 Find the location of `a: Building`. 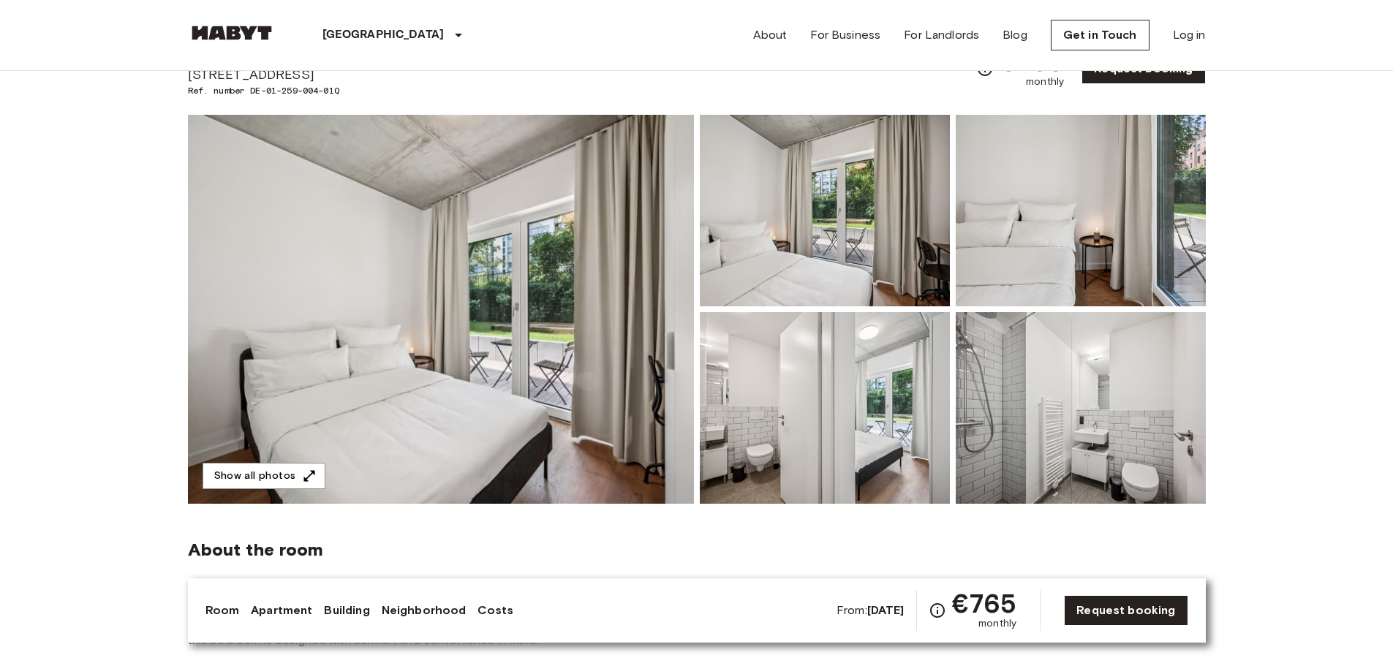

a: Building is located at coordinates (347, 611).